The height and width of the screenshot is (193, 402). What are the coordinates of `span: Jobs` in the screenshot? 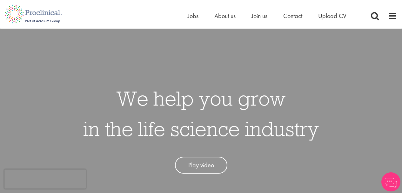 It's located at (193, 16).